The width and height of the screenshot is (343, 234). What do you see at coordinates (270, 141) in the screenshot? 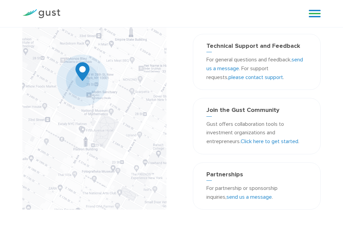
I see `a: Click here to get started` at bounding box center [270, 141].